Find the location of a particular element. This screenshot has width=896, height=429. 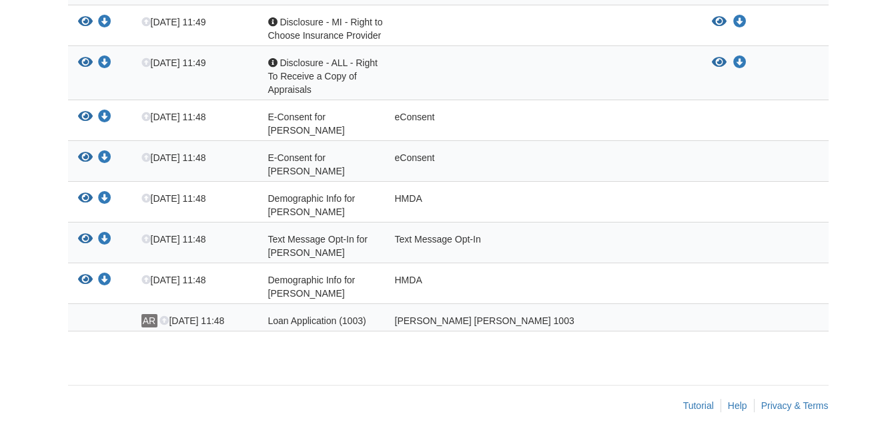

button: View E-Consent for Yisneidi Figueroa is located at coordinates (85, 158).